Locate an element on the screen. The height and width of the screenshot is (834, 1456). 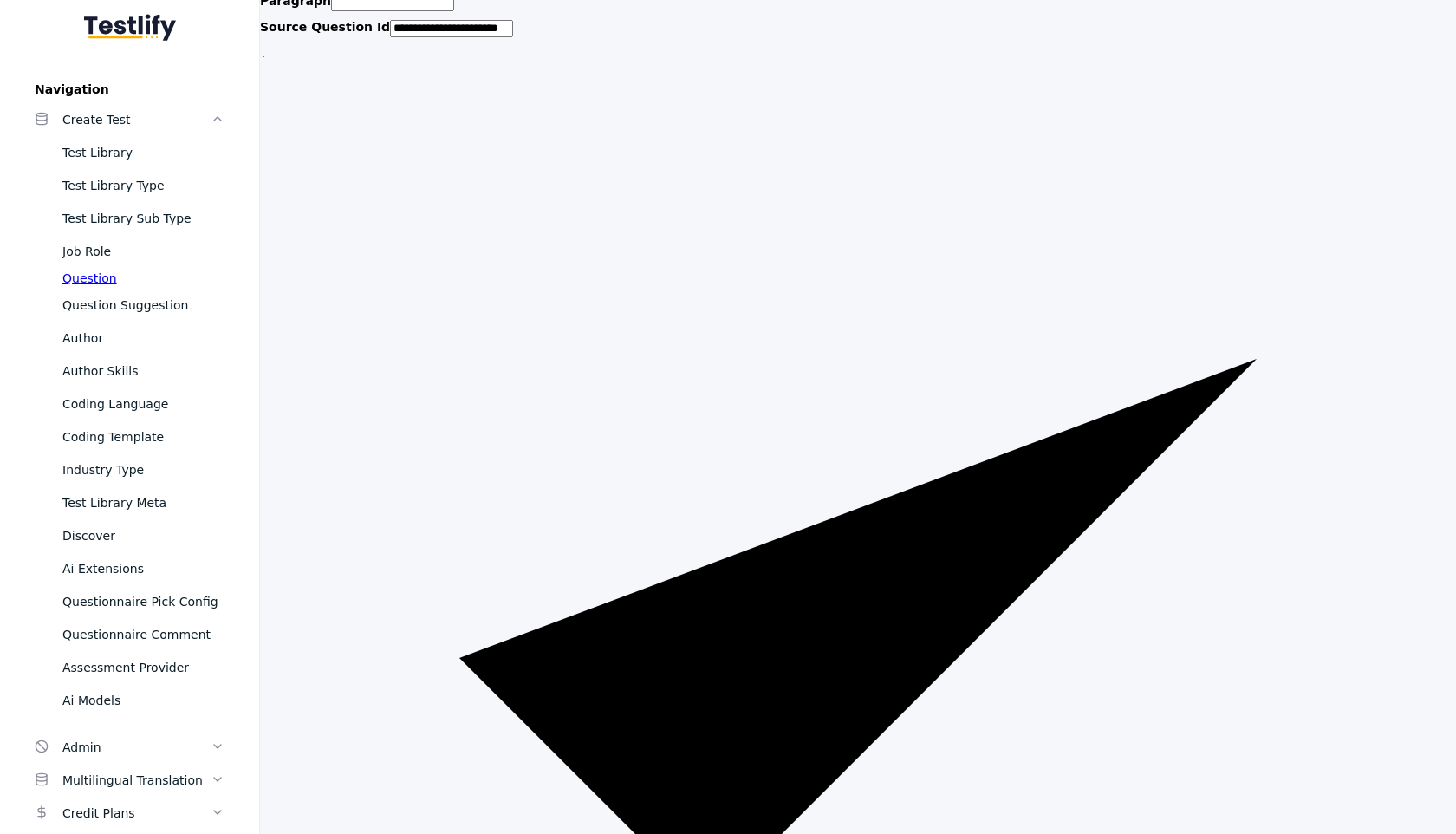
div: Job Role is located at coordinates (143, 252).